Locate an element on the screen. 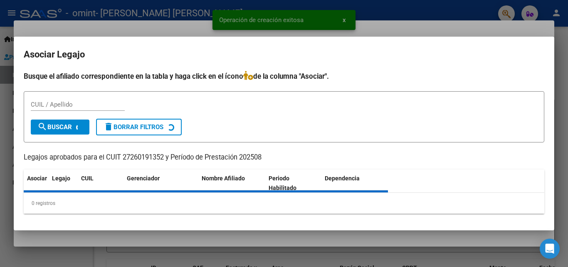  span: Asociar is located at coordinates (37, 178).